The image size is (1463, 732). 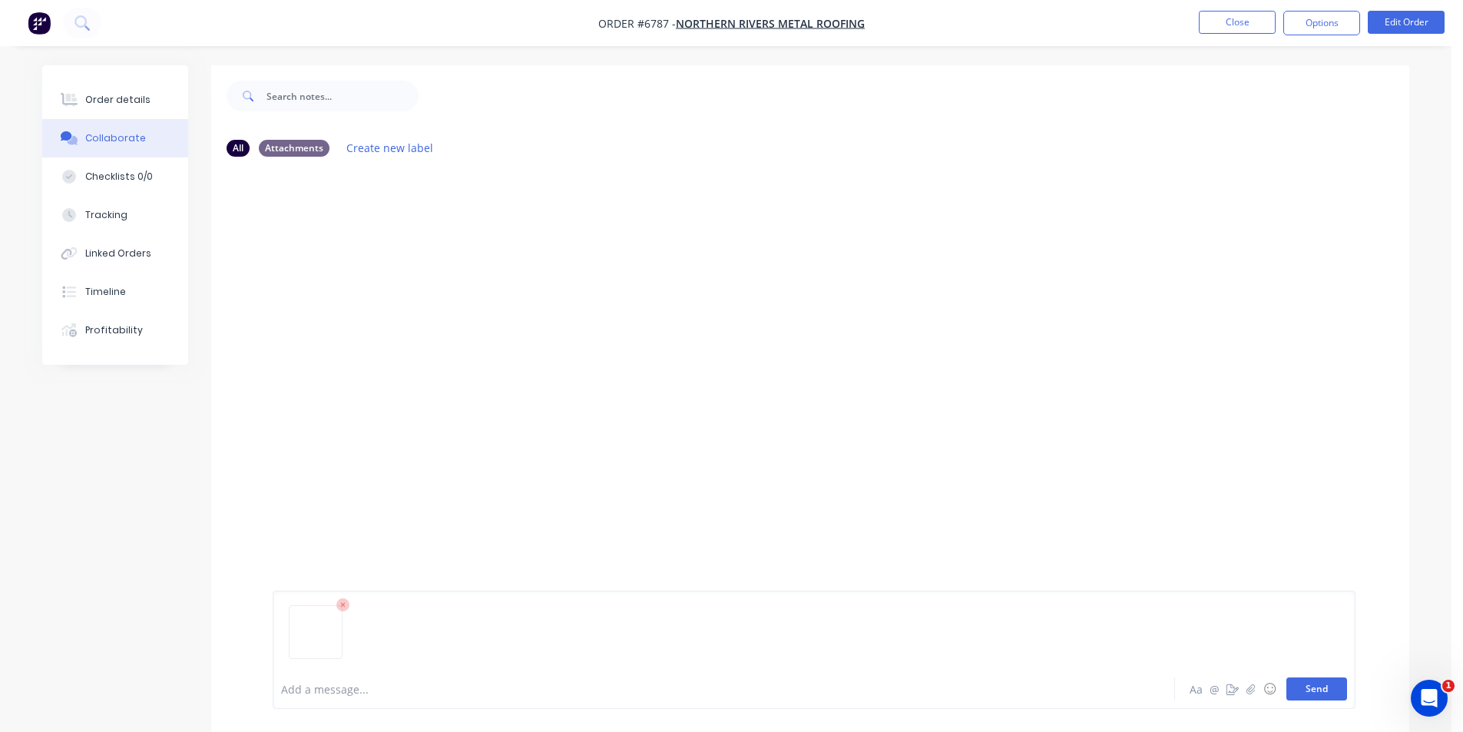 What do you see at coordinates (115, 215) in the screenshot?
I see `button: Tracking` at bounding box center [115, 215].